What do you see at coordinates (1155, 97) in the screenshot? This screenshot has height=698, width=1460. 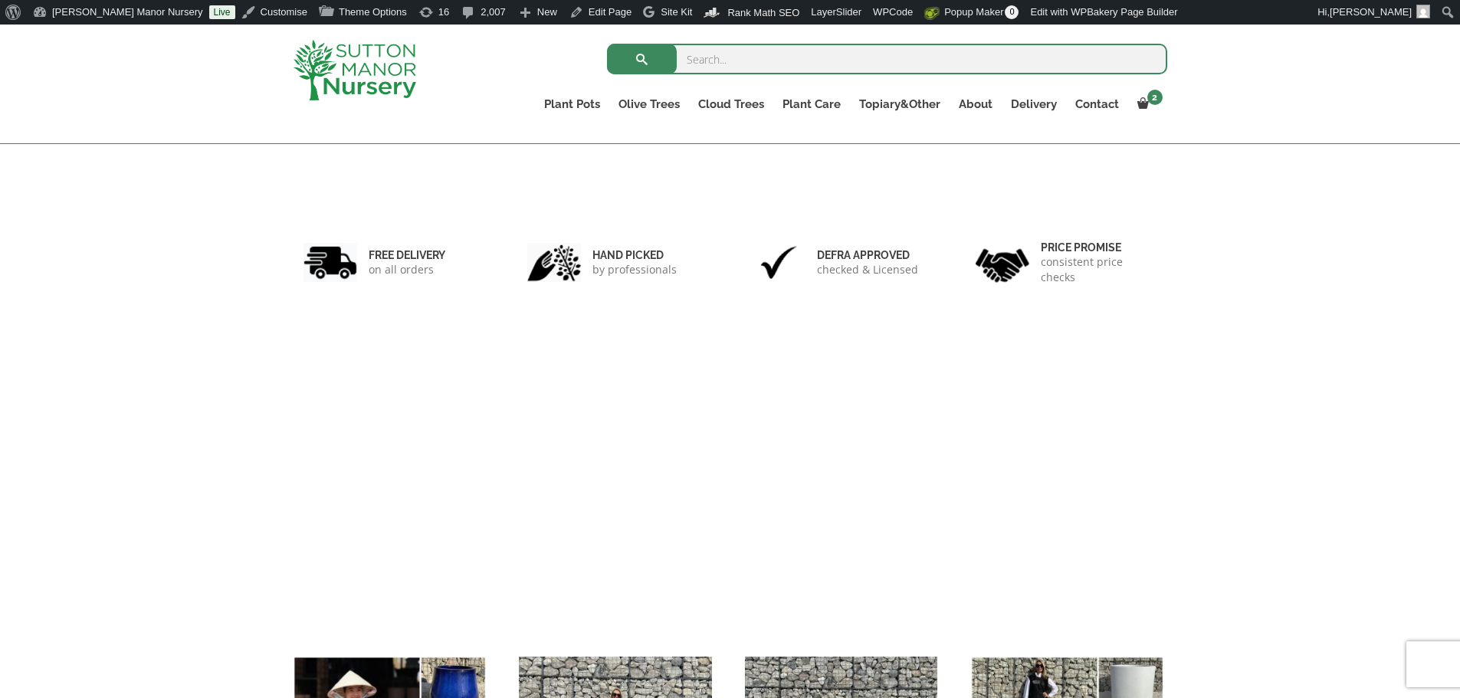 I see `span: 2` at bounding box center [1155, 97].